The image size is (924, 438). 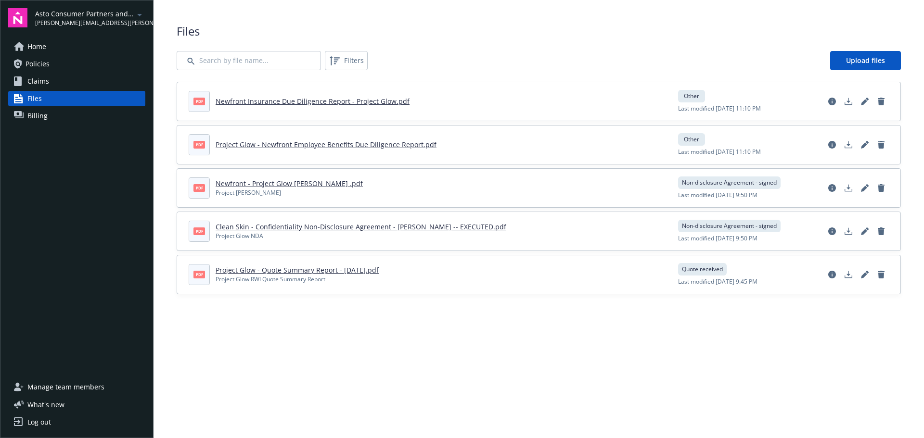 What do you see at coordinates (312, 101) in the screenshot?
I see `a: Newfront Insurance Due Diligence Report - Project Glow.pdf` at bounding box center [312, 101].